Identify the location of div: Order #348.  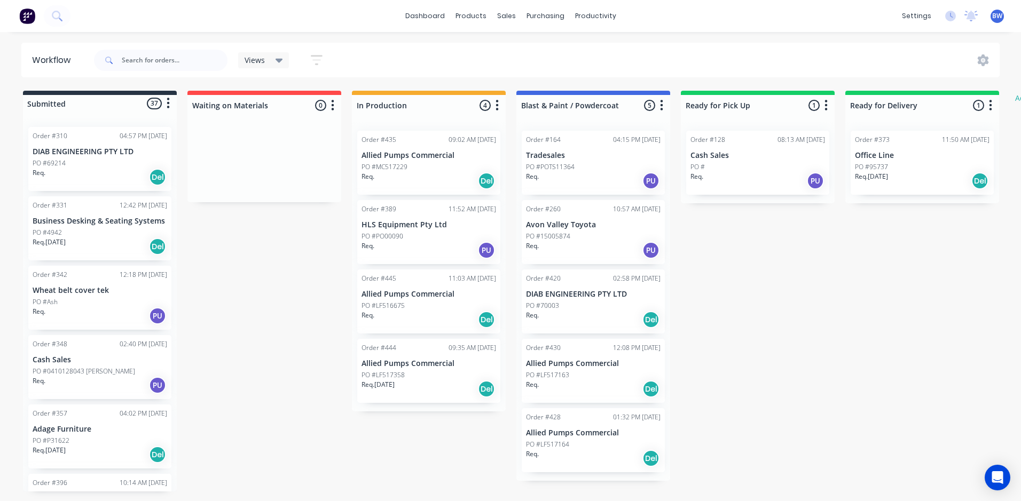
(50, 344).